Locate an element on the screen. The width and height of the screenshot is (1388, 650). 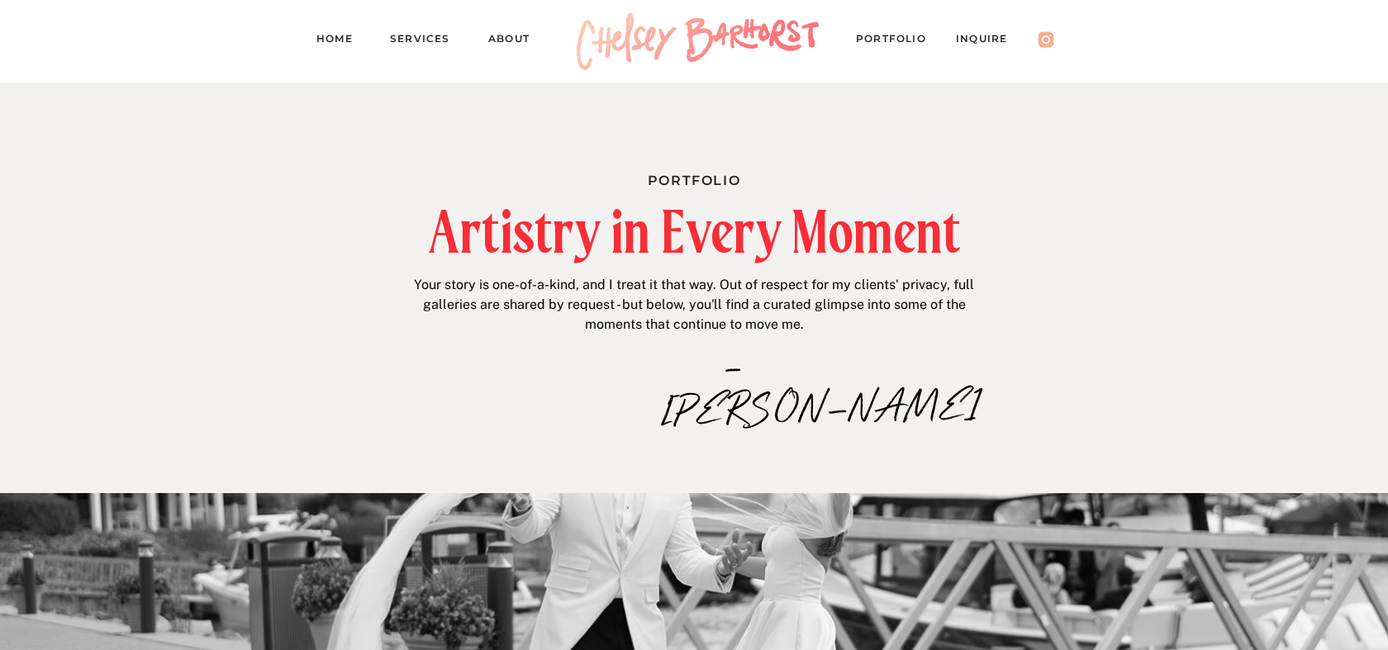
p: Your story is one-of-a-kind, and I treat it that way. Out of respect for my clients' privacy, ful... is located at coordinates (694, 307).